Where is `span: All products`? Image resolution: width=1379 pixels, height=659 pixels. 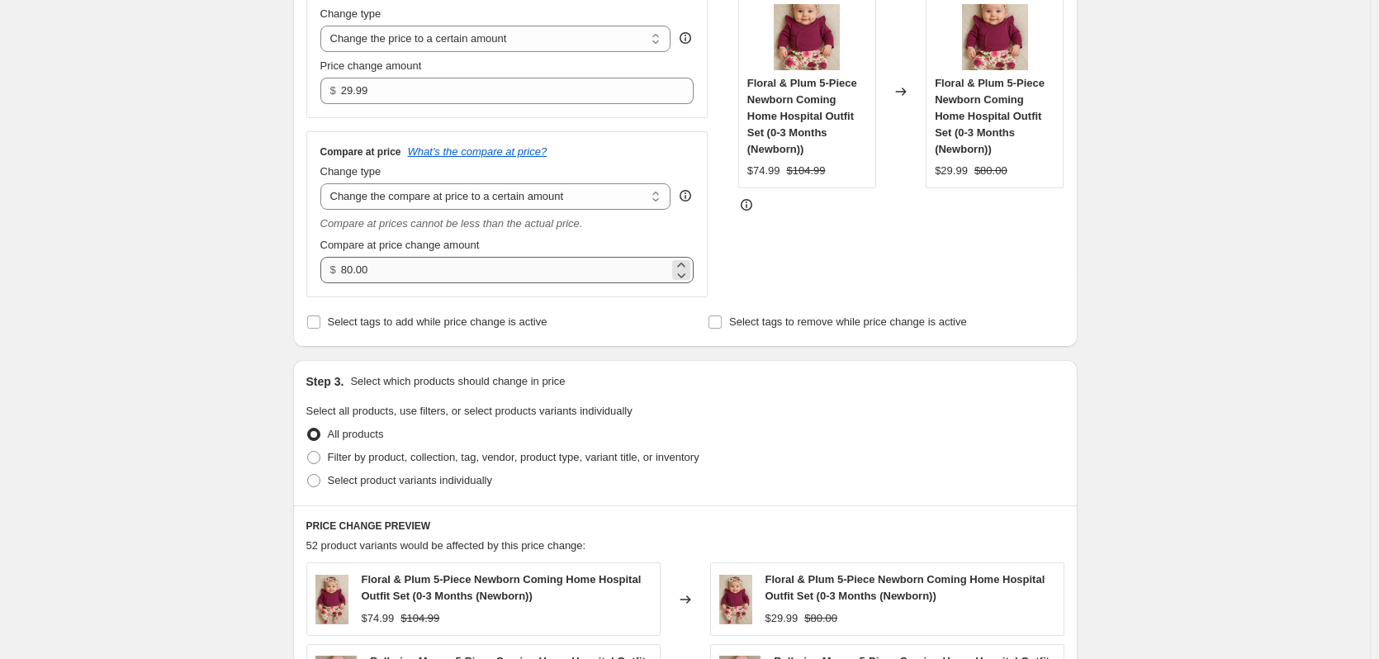 span: All products is located at coordinates (356, 433).